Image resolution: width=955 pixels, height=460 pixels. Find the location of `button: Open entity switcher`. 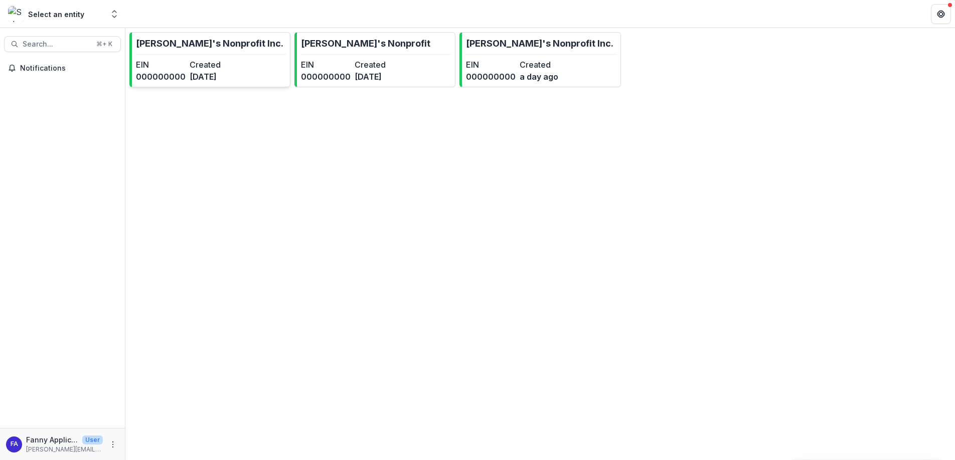

button: Open entity switcher is located at coordinates (114, 14).